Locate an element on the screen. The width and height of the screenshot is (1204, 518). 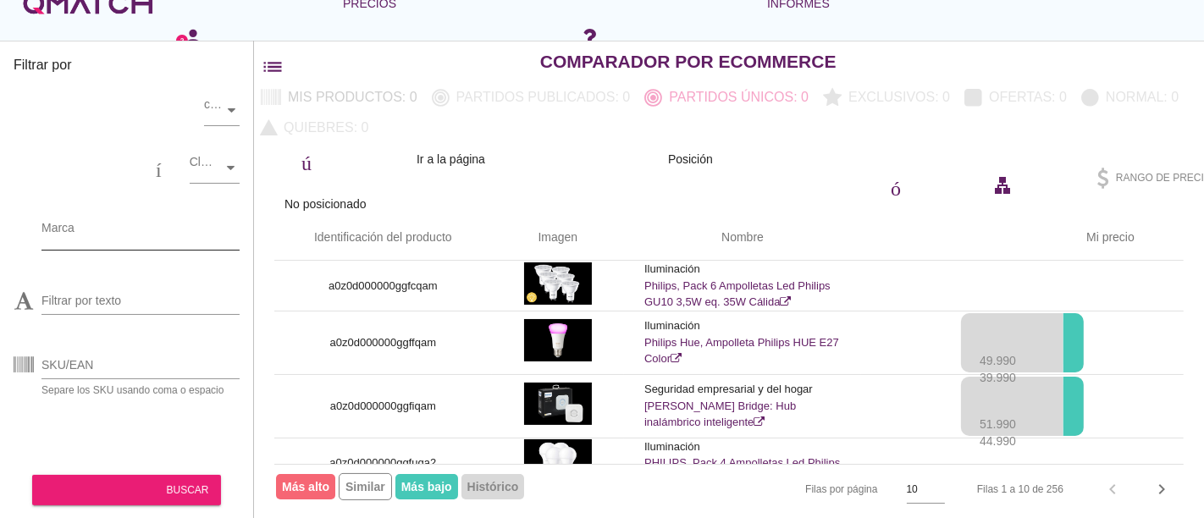
font: Posición is located at coordinates (690, 159).